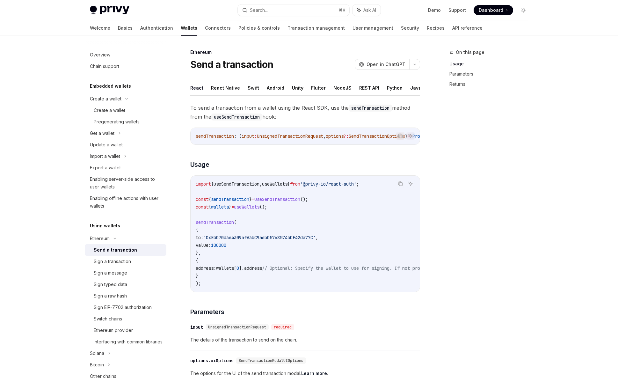 This screenshot has width=618, height=382. What do you see at coordinates (305, 112) in the screenshot?
I see `span: To send a transaction from a wallet using the React SDK, use the method from the hook:` at bounding box center [305, 112].